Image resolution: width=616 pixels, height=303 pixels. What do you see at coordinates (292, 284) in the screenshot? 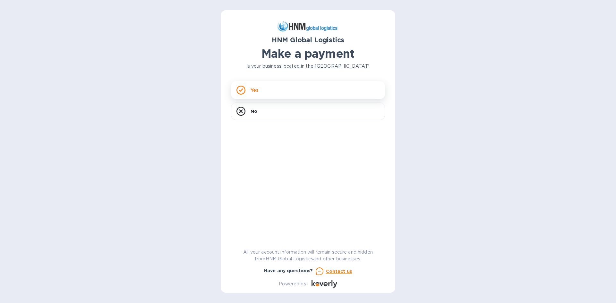
I see `p: Powered by` at bounding box center [292, 284].